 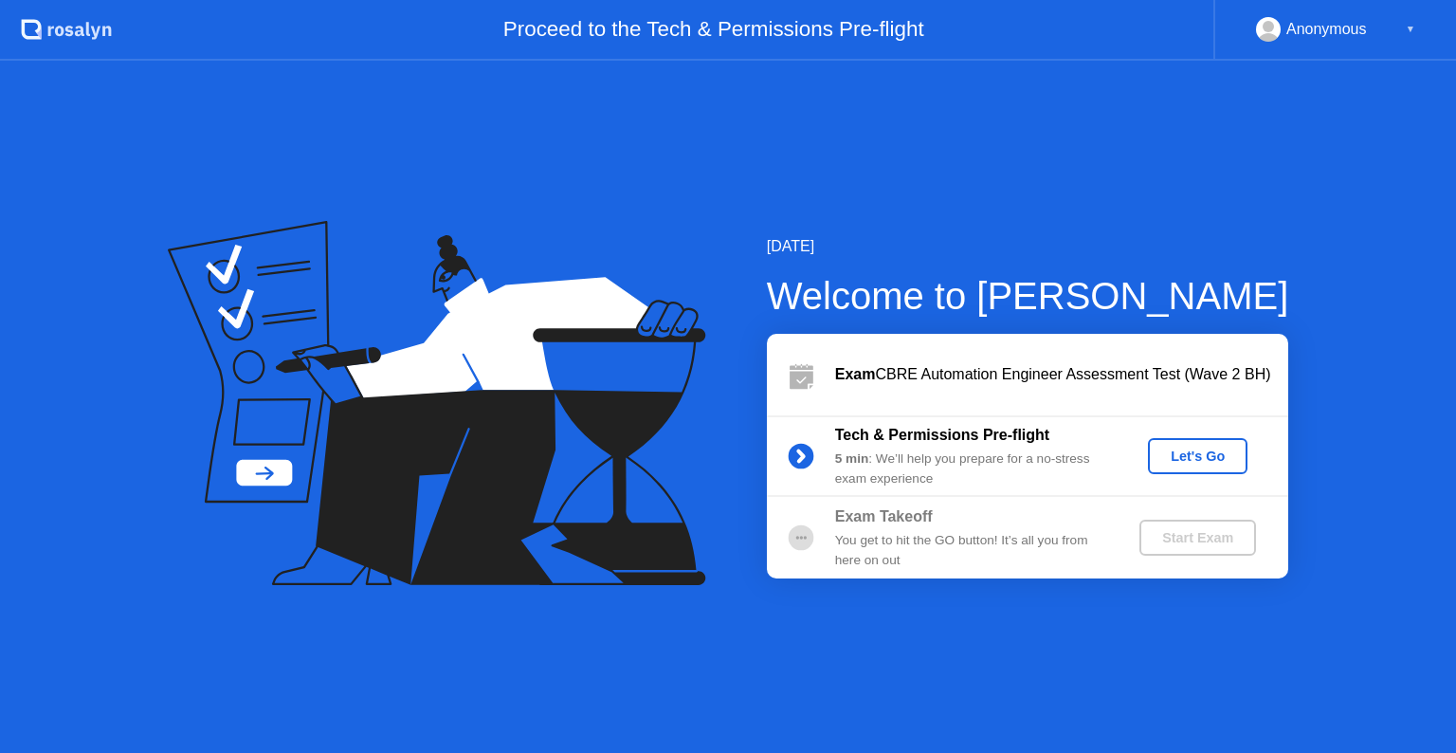 What do you see at coordinates (1326, 29) in the screenshot?
I see `div: Anonymous` at bounding box center [1326, 29].